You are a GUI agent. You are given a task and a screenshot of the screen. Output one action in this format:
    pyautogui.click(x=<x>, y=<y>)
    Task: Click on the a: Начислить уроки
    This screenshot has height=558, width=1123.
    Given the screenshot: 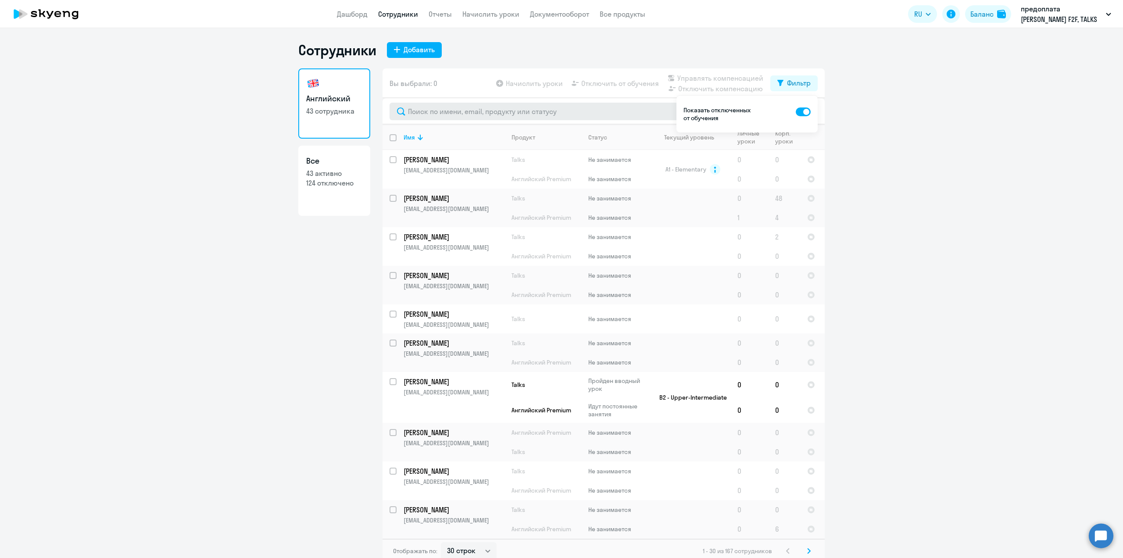 What is the action you would take?
    pyautogui.click(x=491, y=14)
    